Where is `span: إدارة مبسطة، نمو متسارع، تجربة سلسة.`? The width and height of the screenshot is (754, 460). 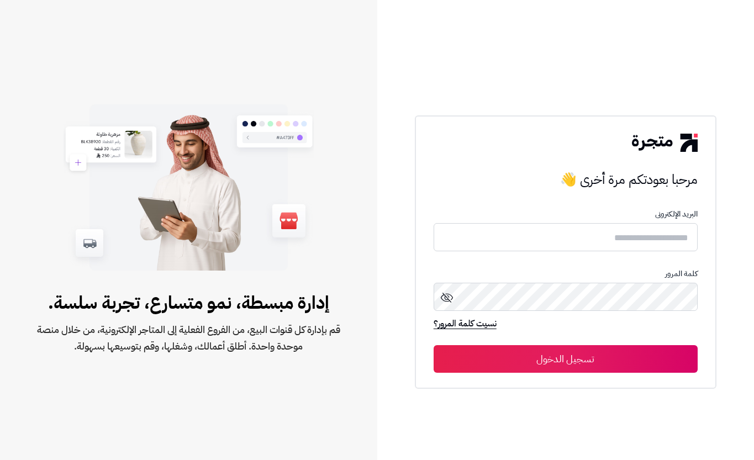 span: إدارة مبسطة، نمو متسارع، تجربة سلسة. is located at coordinates (188, 303).